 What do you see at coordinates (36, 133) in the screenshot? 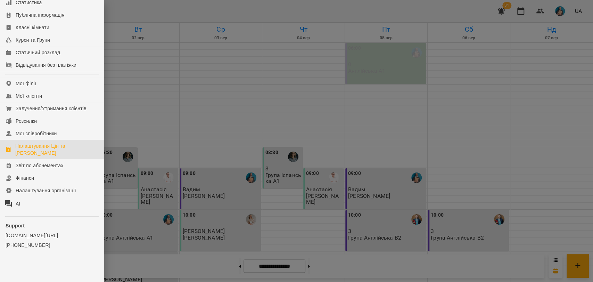
I see `div: Мої співробітники` at bounding box center [36, 133].